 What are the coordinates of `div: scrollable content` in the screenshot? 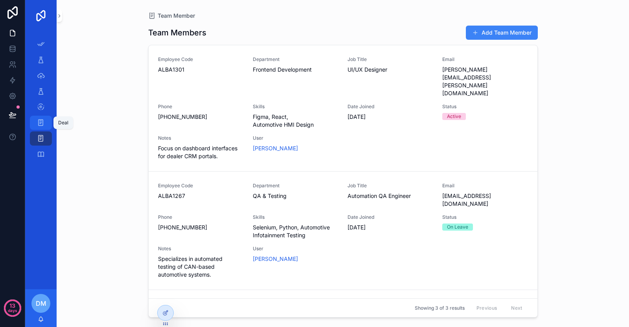 It's located at (41, 101).